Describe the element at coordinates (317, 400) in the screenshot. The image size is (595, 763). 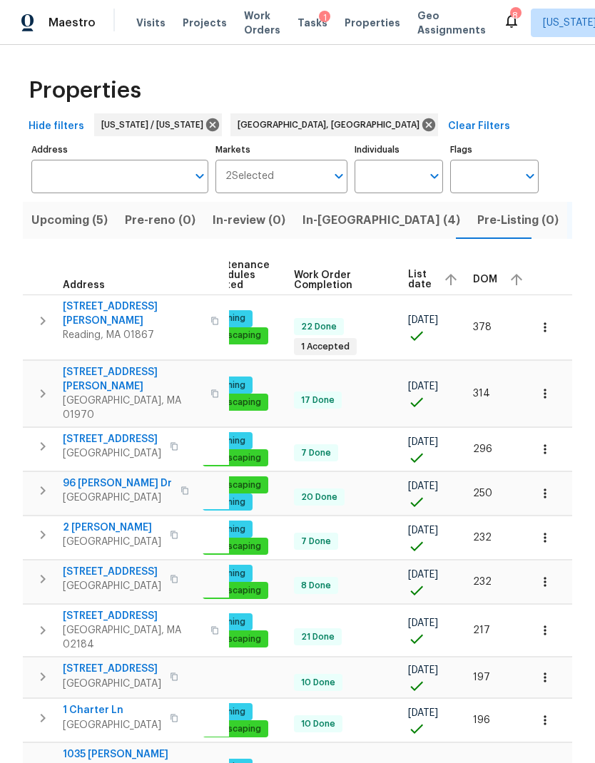
I see `span: 17 Done` at that location.